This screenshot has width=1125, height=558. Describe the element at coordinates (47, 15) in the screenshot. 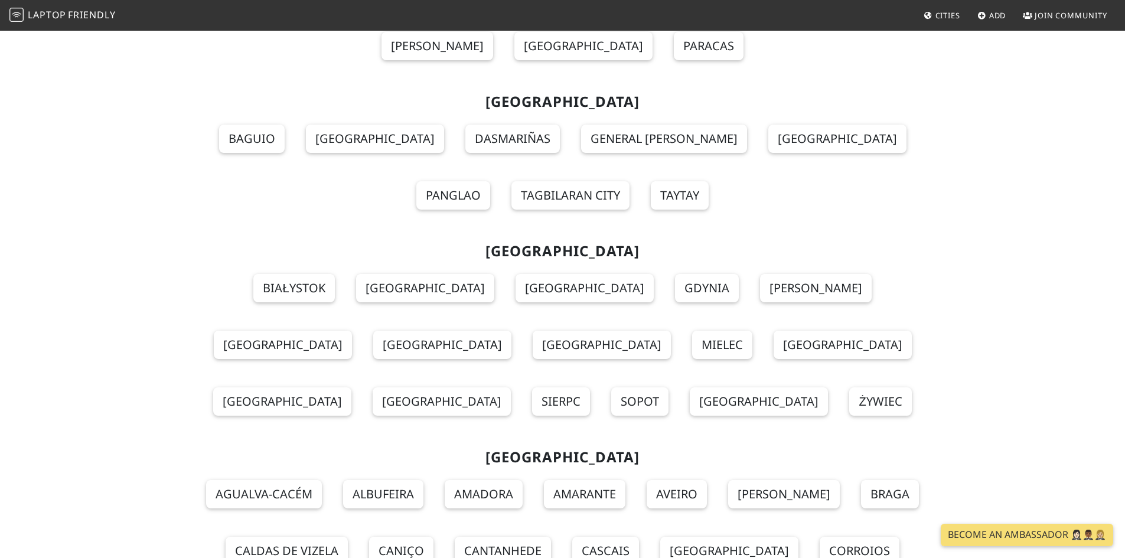

I see `span: Laptop` at that location.